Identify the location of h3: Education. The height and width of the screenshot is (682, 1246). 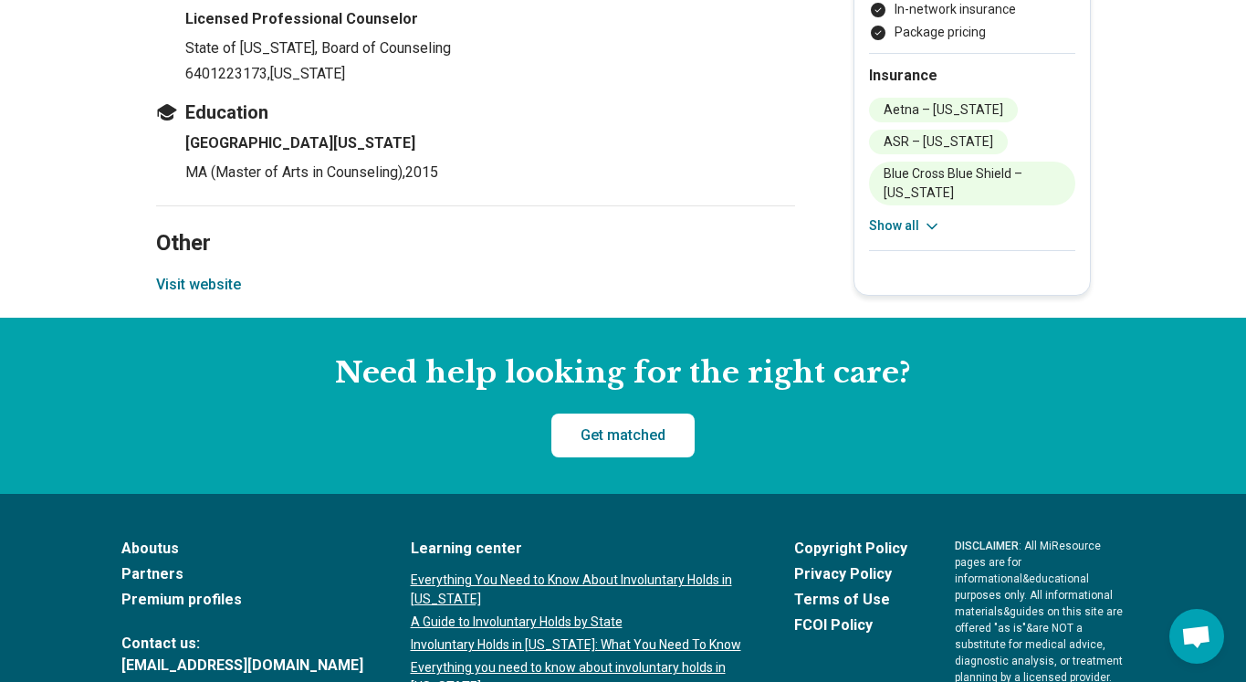
(476, 112).